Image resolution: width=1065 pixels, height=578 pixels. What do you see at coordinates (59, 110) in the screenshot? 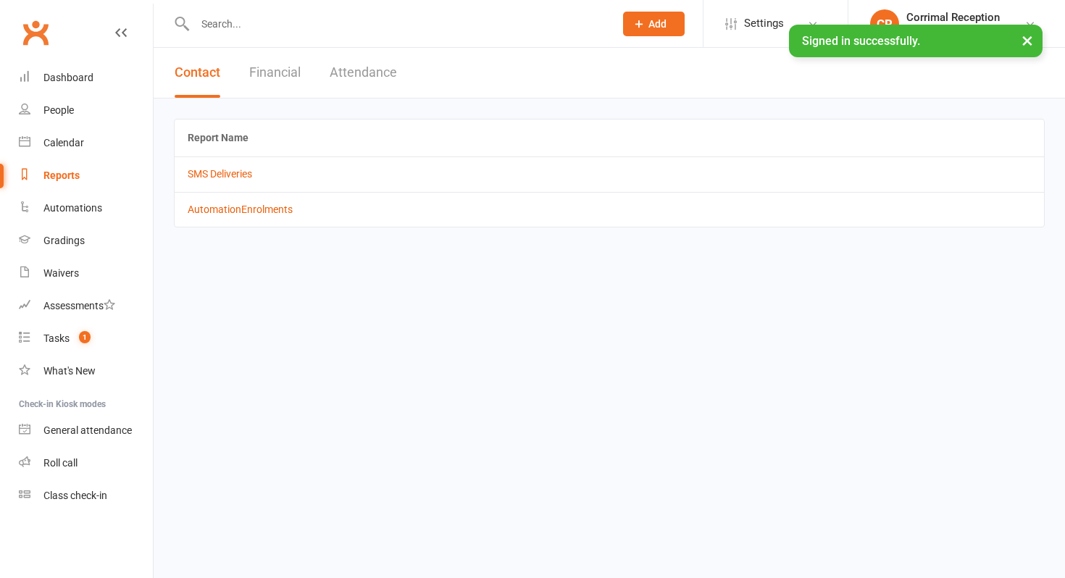
I see `div: People` at bounding box center [59, 110].